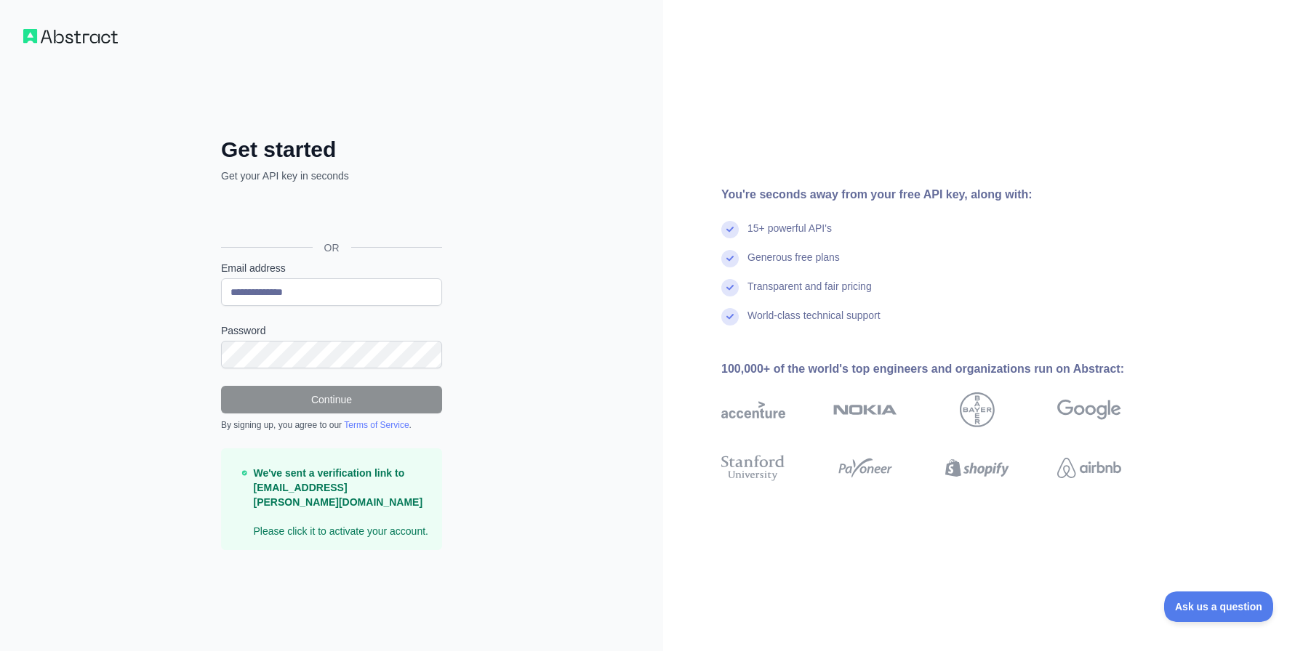  What do you see at coordinates (753, 410) in the screenshot?
I see `img: accenture` at bounding box center [753, 410].